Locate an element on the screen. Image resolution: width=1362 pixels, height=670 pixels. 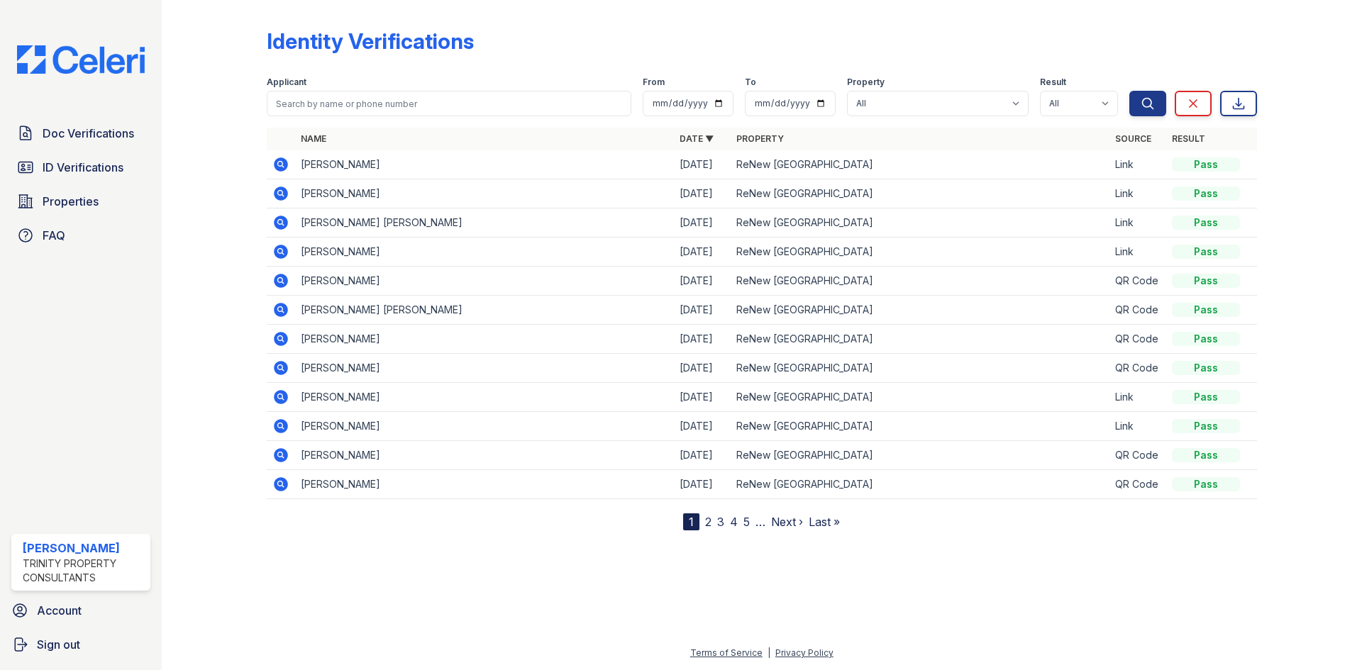
a: Account is located at coordinates (81, 611).